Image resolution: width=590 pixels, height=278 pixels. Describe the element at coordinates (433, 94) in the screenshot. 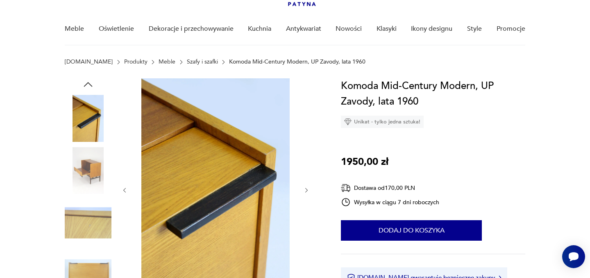

I see `h1: Komoda Mid-Century Modern, UP Zavody, lata 1960` at that location.